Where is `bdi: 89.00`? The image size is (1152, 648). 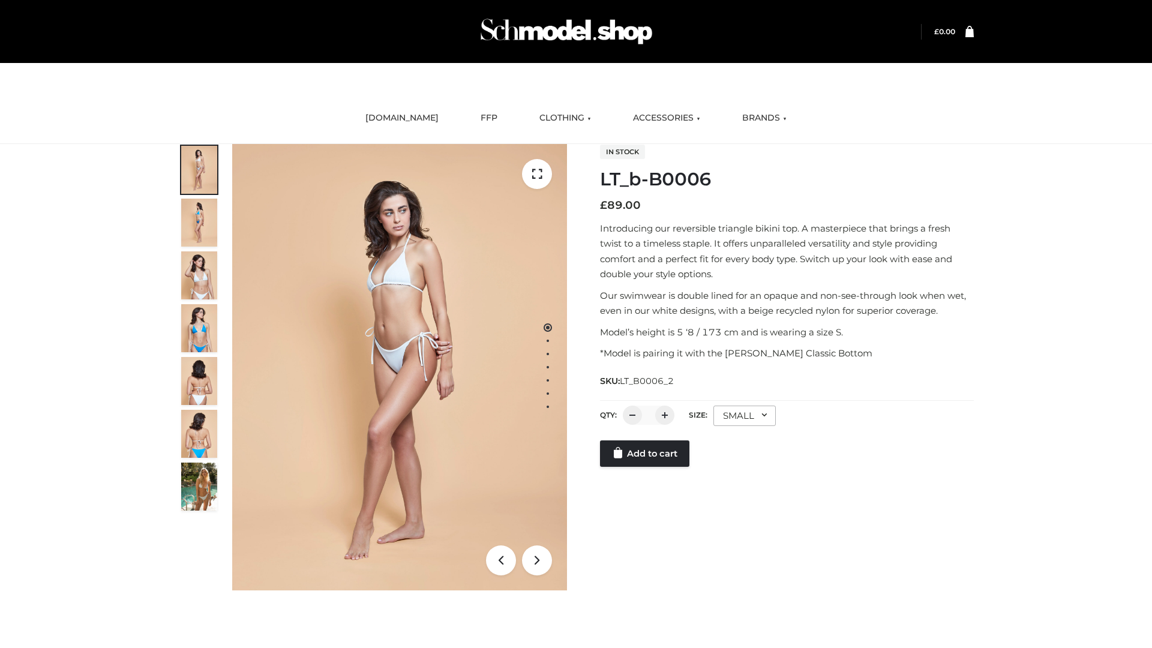
bdi: 89.00 is located at coordinates (621, 205).